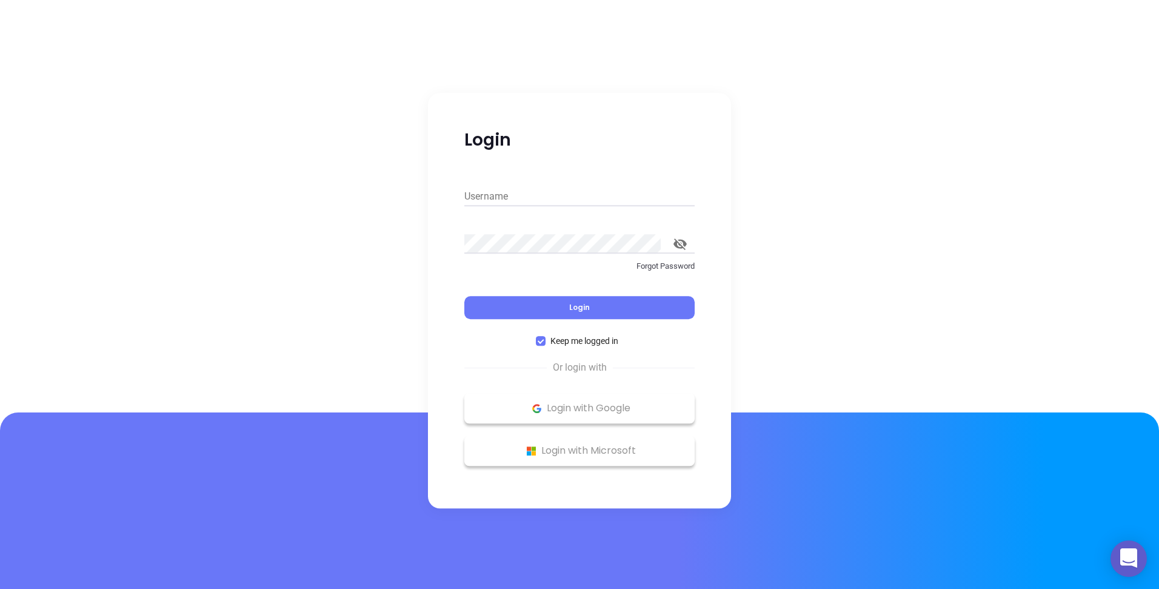  What do you see at coordinates (536, 408) in the screenshot?
I see `img: Google Logo` at bounding box center [536, 408].